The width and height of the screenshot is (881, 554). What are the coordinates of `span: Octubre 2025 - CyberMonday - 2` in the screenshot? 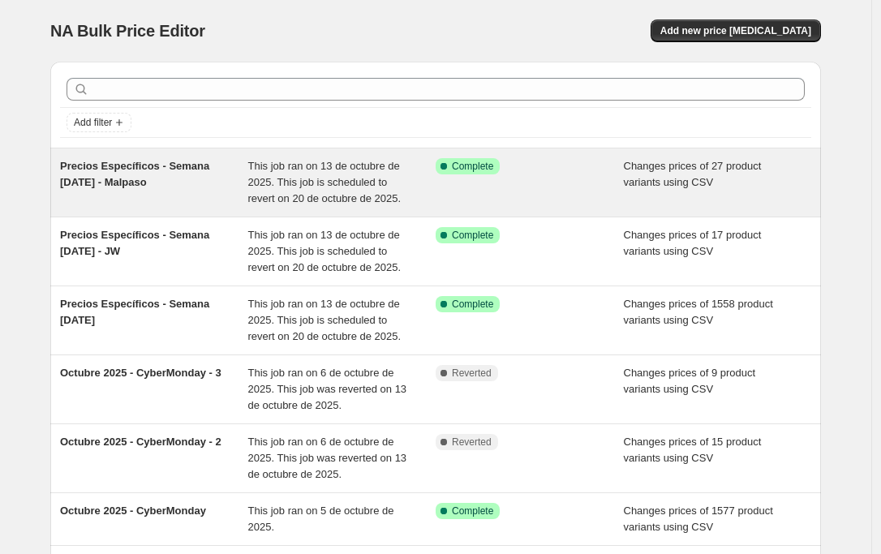 It's located at (140, 441).